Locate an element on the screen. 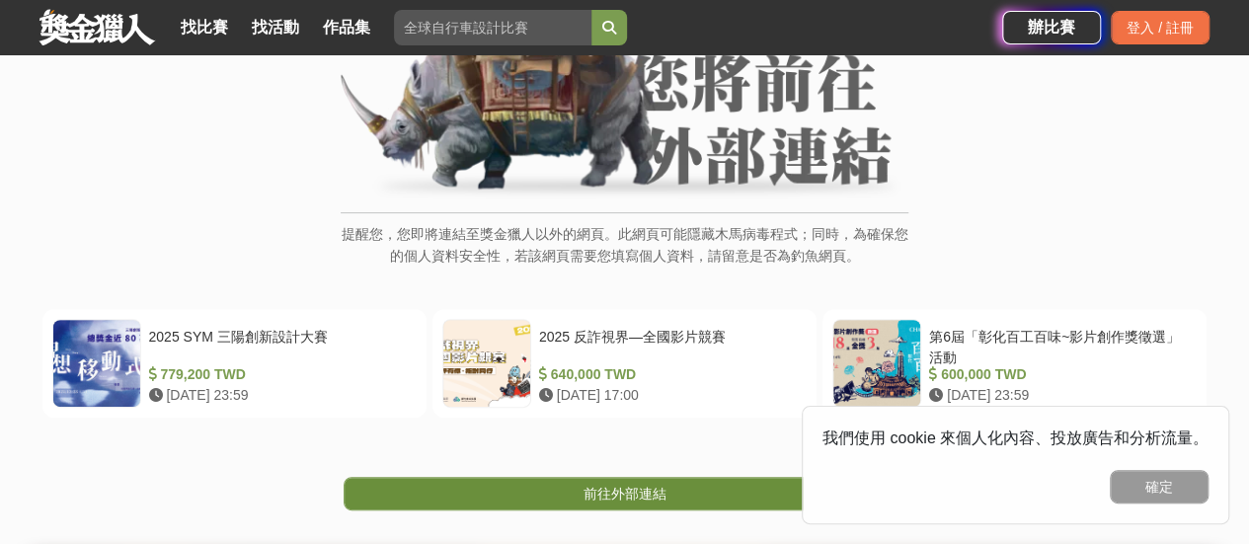 This screenshot has height=544, width=1249. a: 找比賽 is located at coordinates (204, 28).